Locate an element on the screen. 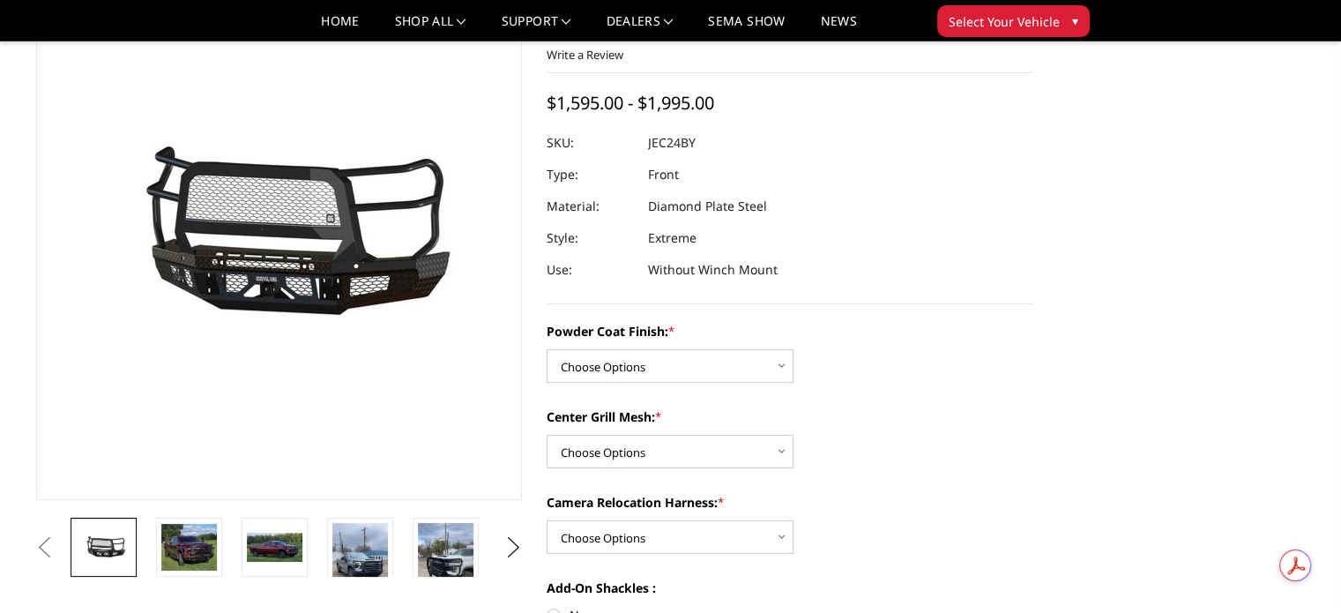 This screenshot has width=1341, height=613. dd: Extreme is located at coordinates (672, 238).